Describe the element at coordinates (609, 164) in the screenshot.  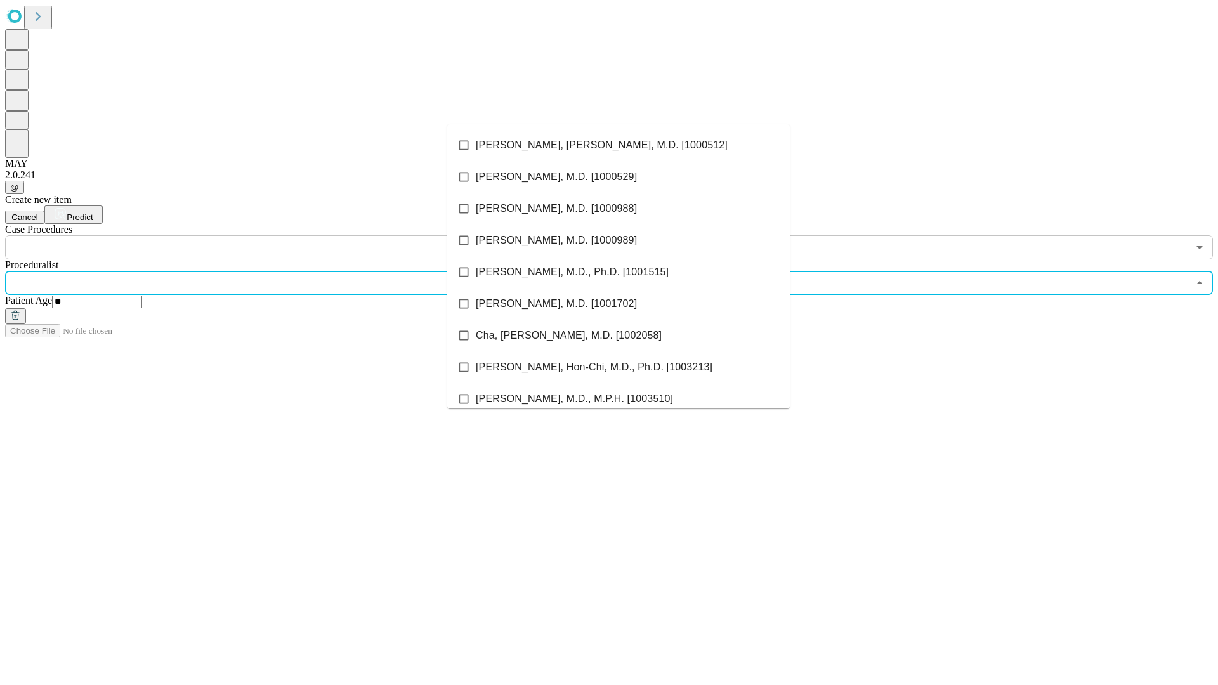
I see `div: MAY` at that location.